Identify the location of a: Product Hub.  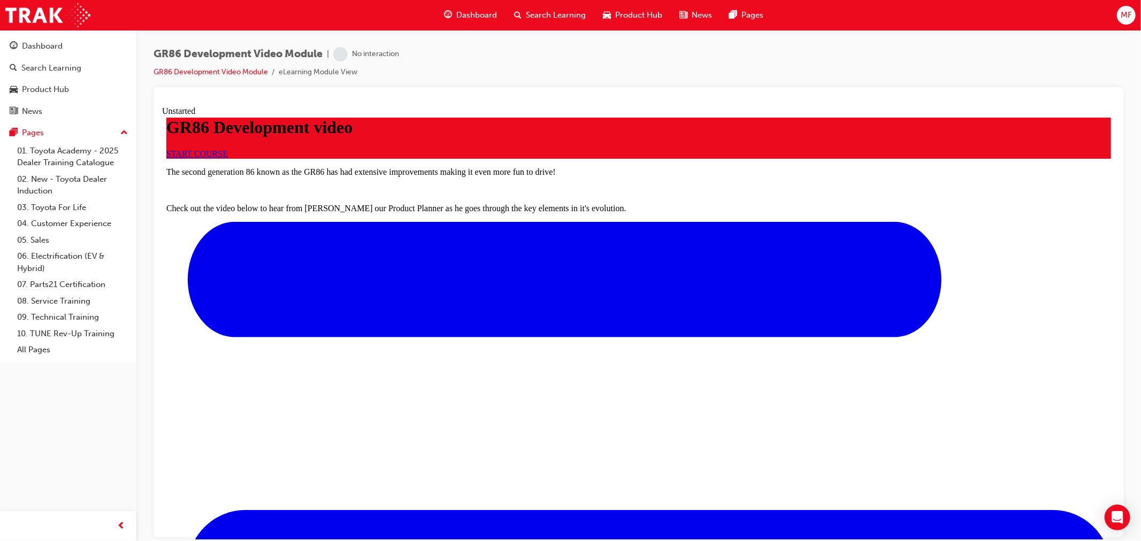
(68, 89).